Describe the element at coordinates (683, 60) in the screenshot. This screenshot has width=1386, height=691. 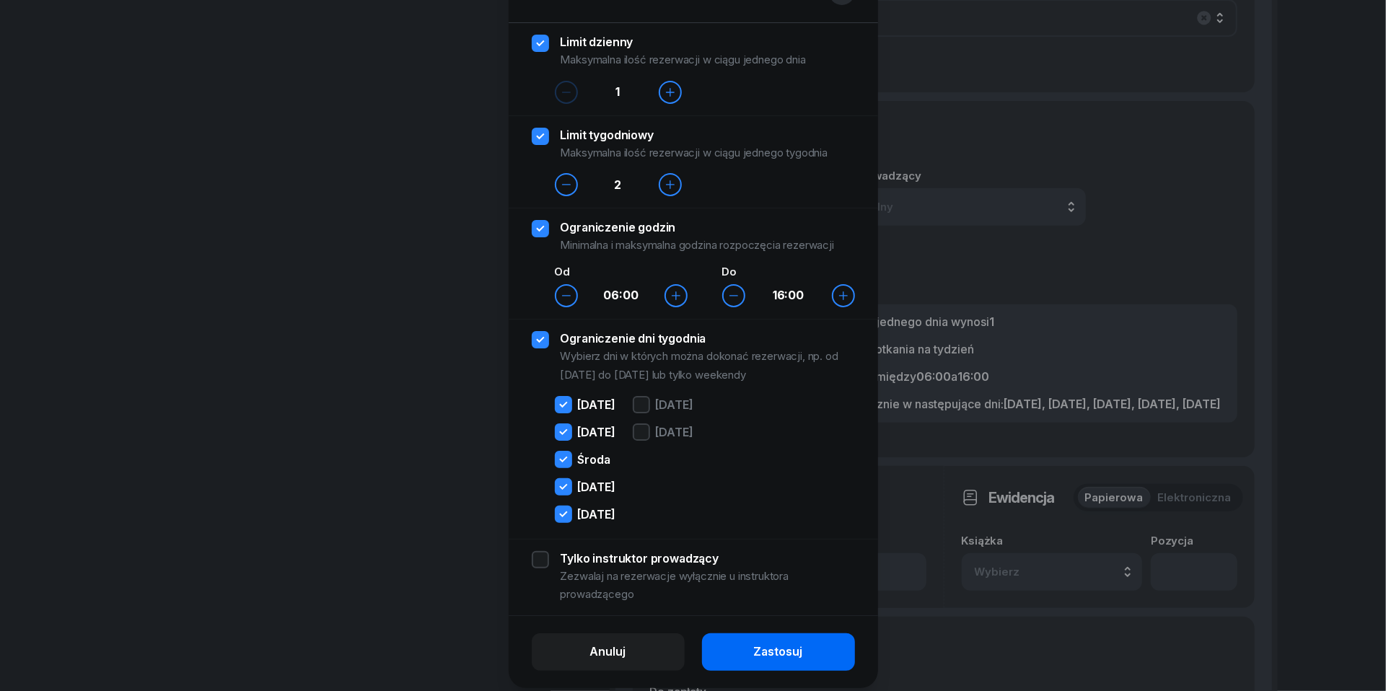
I see `div: Maksymalna ilość rezerwacji w ciągu jednego dnia` at that location.